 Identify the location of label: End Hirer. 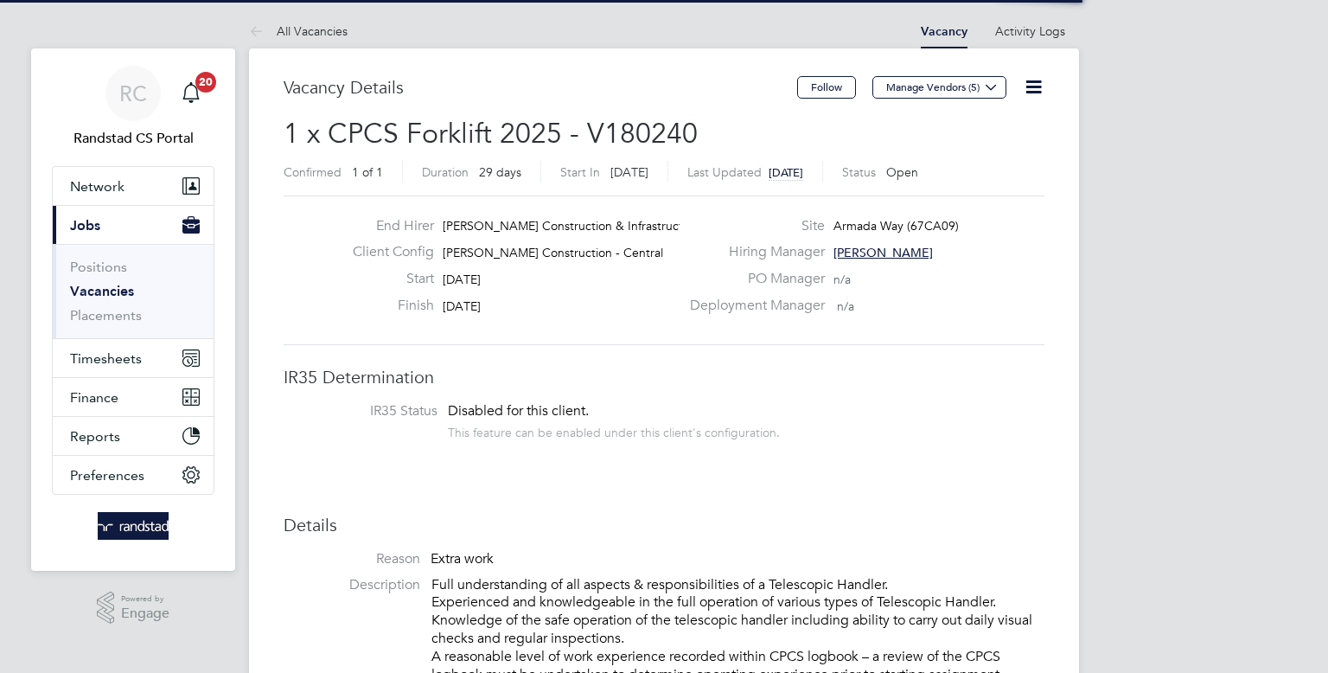
(386, 226).